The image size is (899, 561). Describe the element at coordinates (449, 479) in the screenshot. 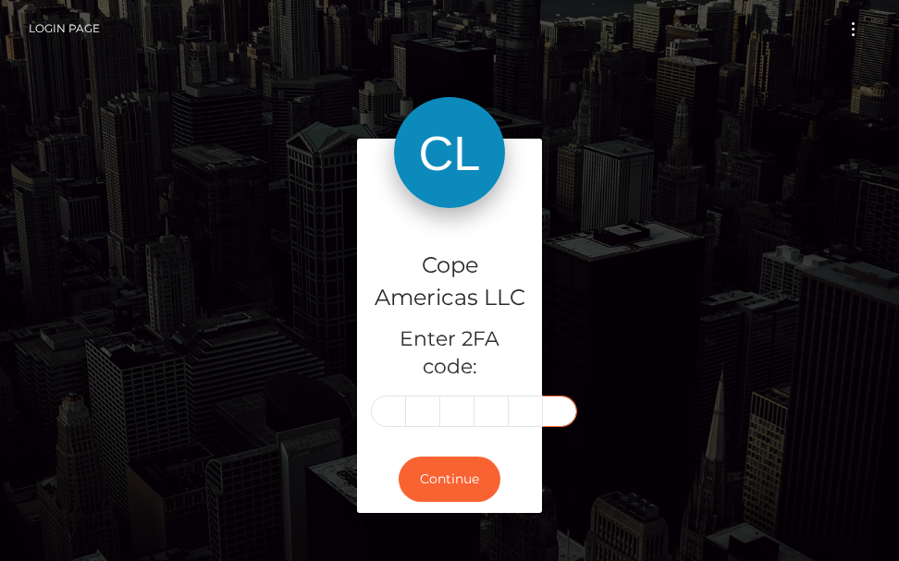

I see `button: Continue` at that location.